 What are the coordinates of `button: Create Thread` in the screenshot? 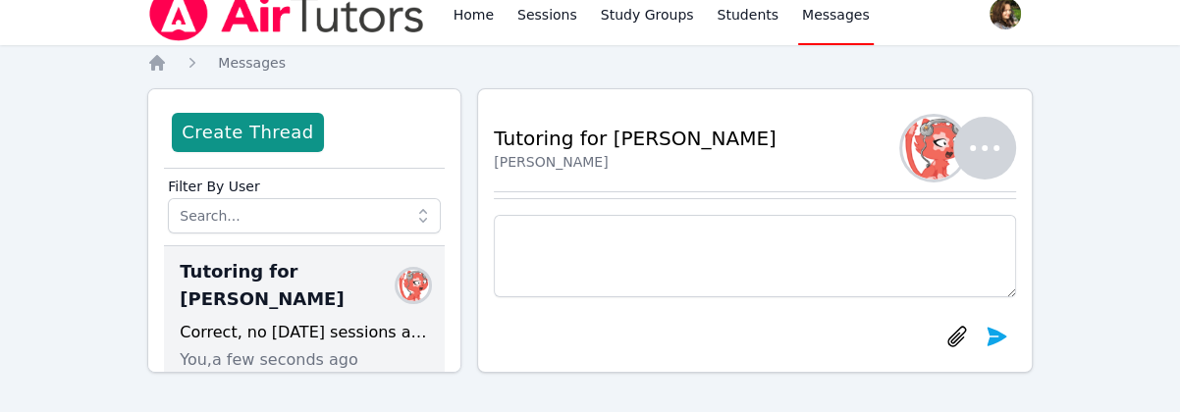 It's located at (247, 133).